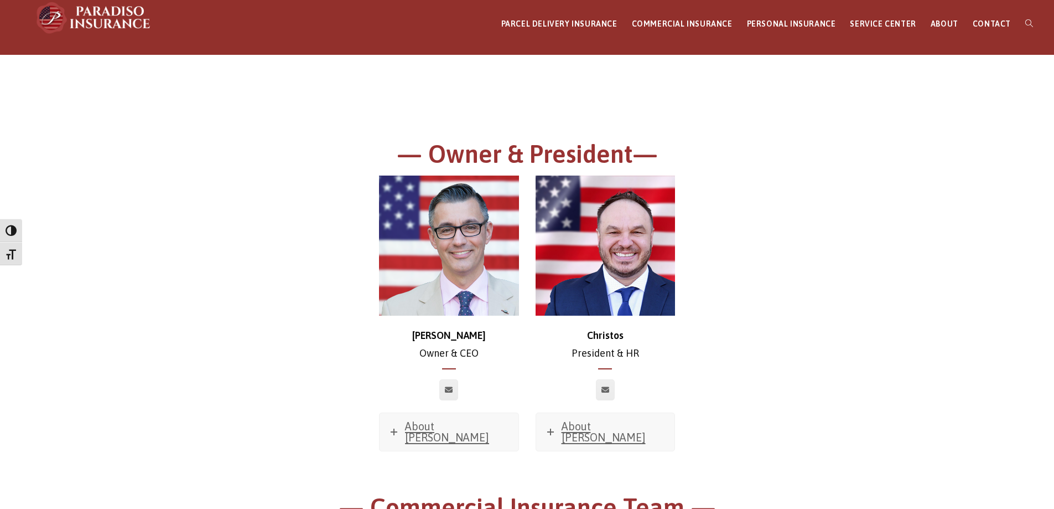 Image resolution: width=1054 pixels, height=509 pixels. I want to click on img: Paradiso Insurance, so click(94, 18).